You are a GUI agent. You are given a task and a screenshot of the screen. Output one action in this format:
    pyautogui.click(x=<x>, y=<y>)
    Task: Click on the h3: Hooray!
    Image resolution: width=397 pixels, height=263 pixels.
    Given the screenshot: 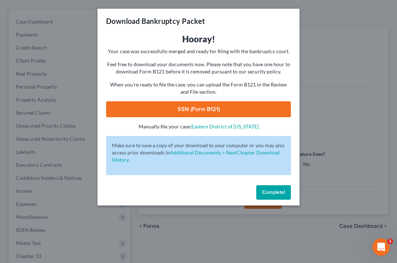 What is the action you would take?
    pyautogui.click(x=199, y=39)
    